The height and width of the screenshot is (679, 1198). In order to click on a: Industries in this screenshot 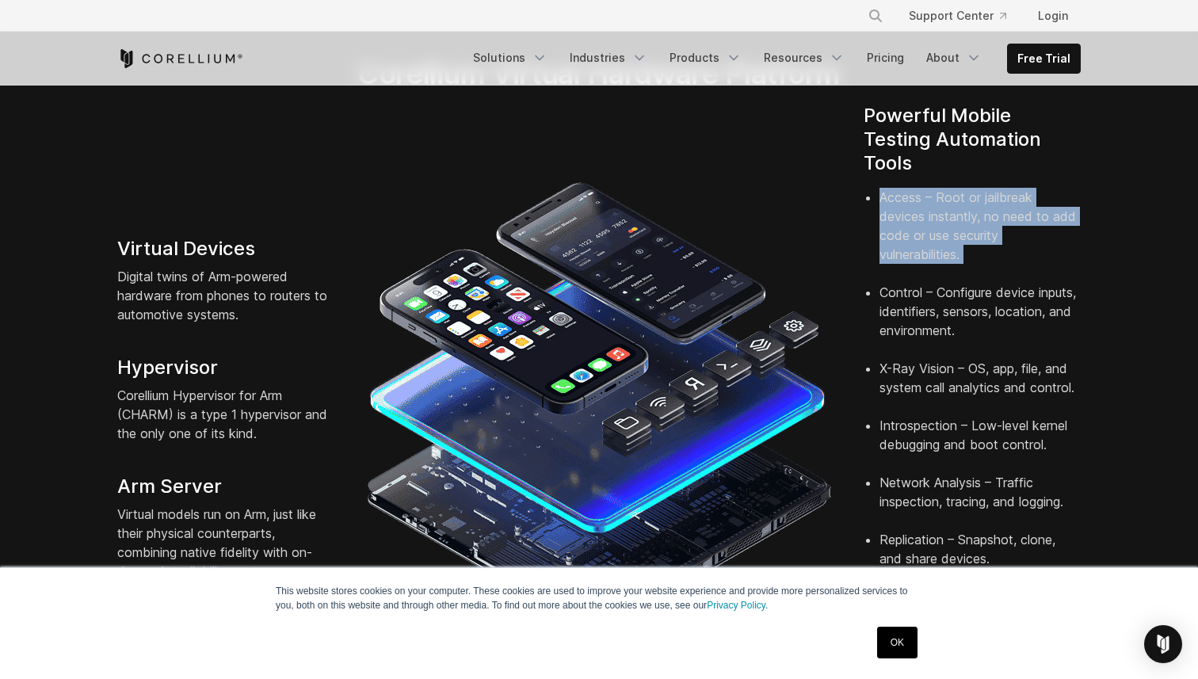, I will do `click(609, 58)`.